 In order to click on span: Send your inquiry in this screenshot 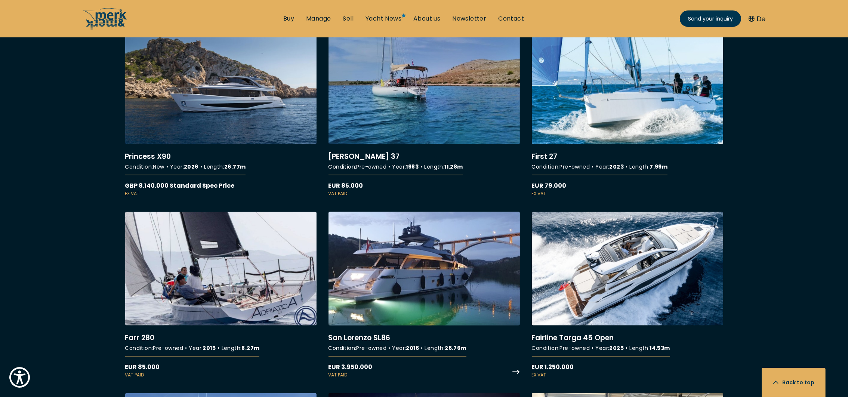, I will do `click(711, 19)`.